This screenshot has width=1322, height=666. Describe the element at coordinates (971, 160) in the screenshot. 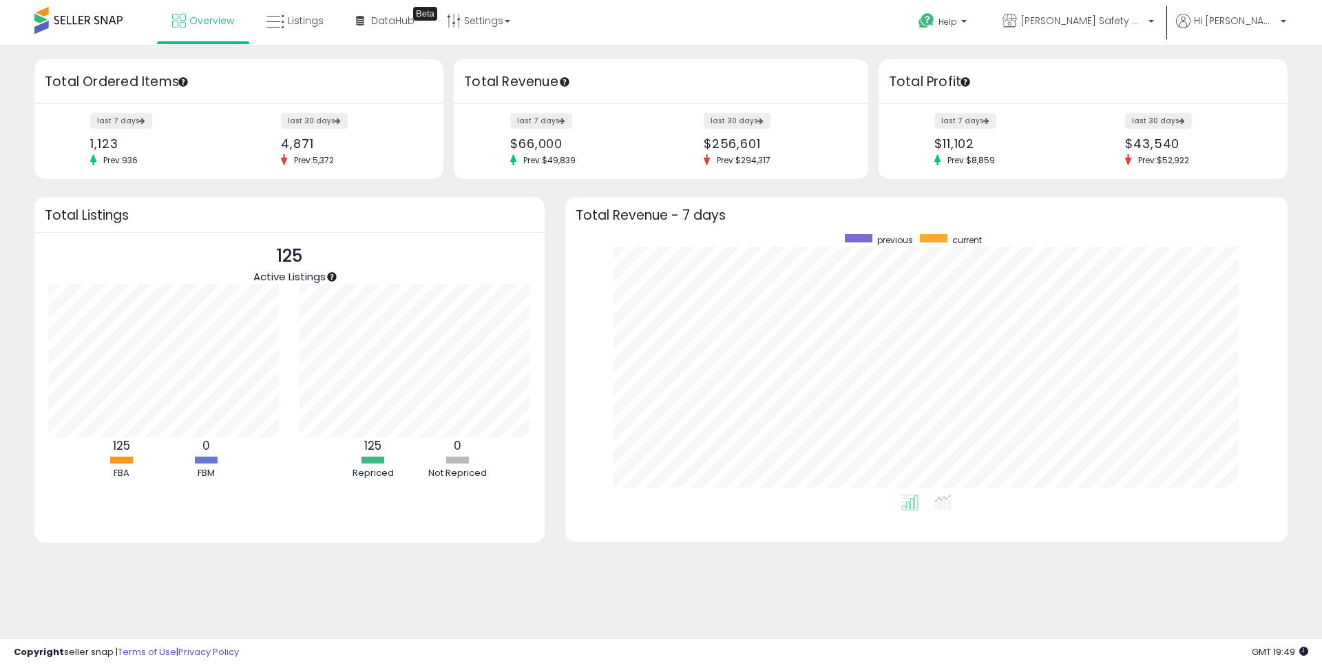

I see `span: Prev: $8,859` at that location.